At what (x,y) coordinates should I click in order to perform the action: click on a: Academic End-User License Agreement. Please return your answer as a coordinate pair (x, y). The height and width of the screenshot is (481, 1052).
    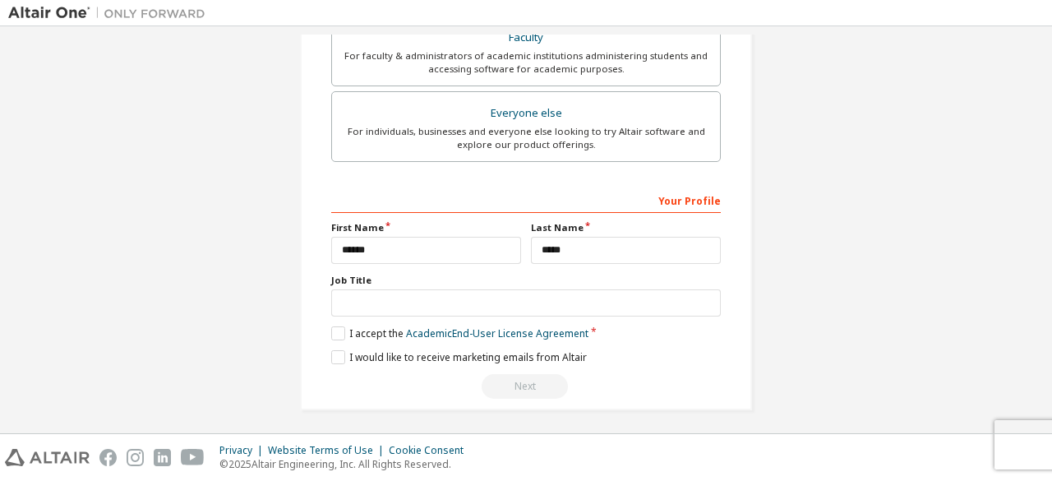
    Looking at the image, I should click on (497, 333).